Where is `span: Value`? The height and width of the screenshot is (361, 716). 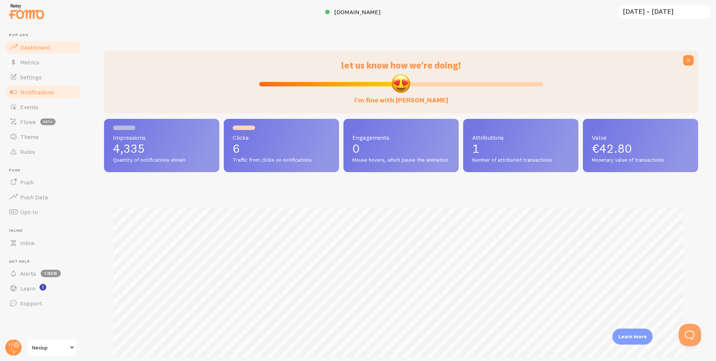 span: Value is located at coordinates (640, 138).